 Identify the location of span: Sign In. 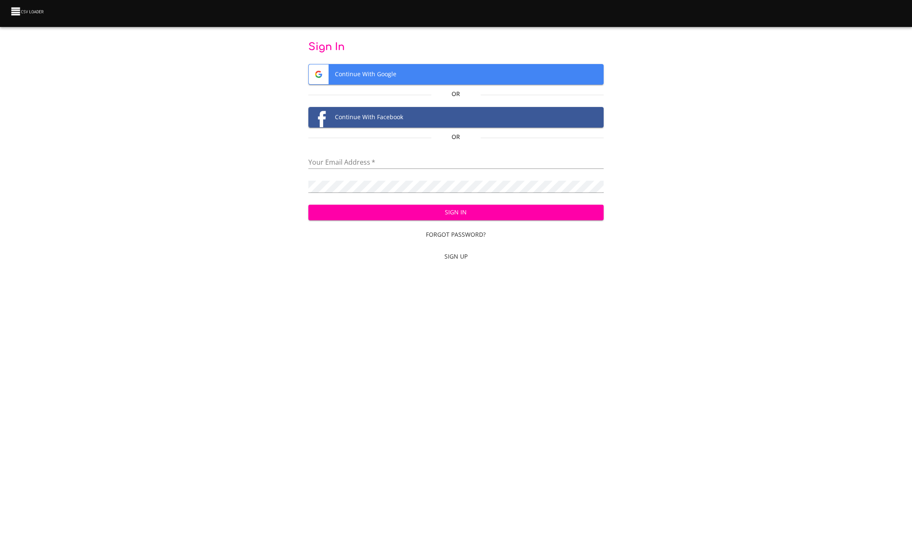
(456, 212).